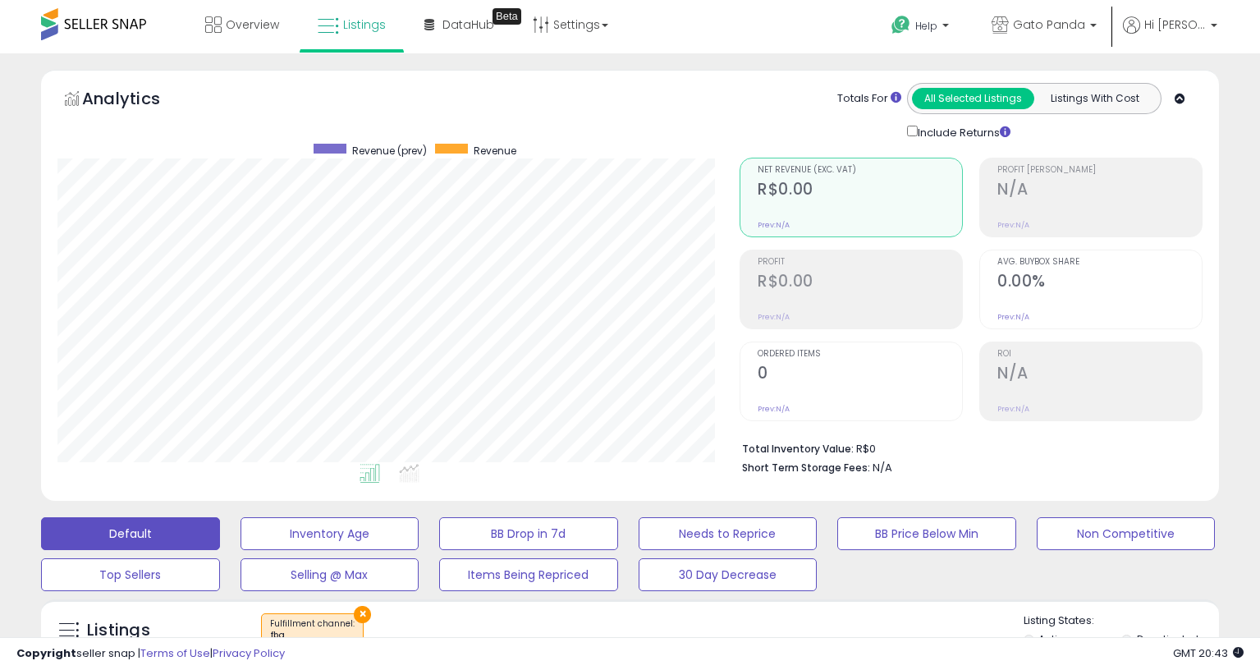 The image size is (1260, 670). I want to click on button: Default, so click(130, 533).